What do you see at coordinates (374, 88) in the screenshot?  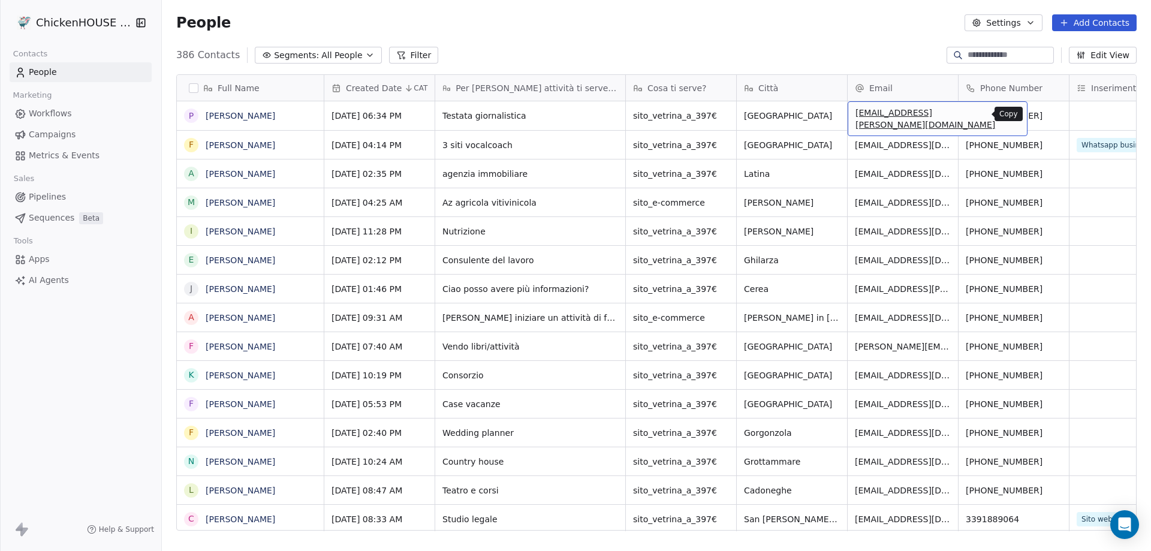 I see `span: Created Date` at bounding box center [374, 88].